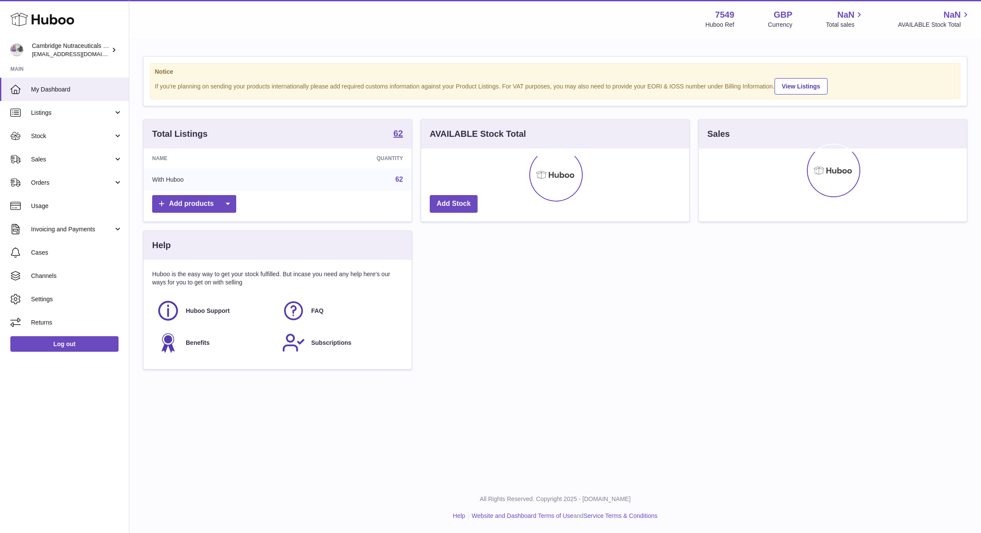 Image resolution: width=981 pixels, height=533 pixels. I want to click on span: Total sales, so click(845, 25).